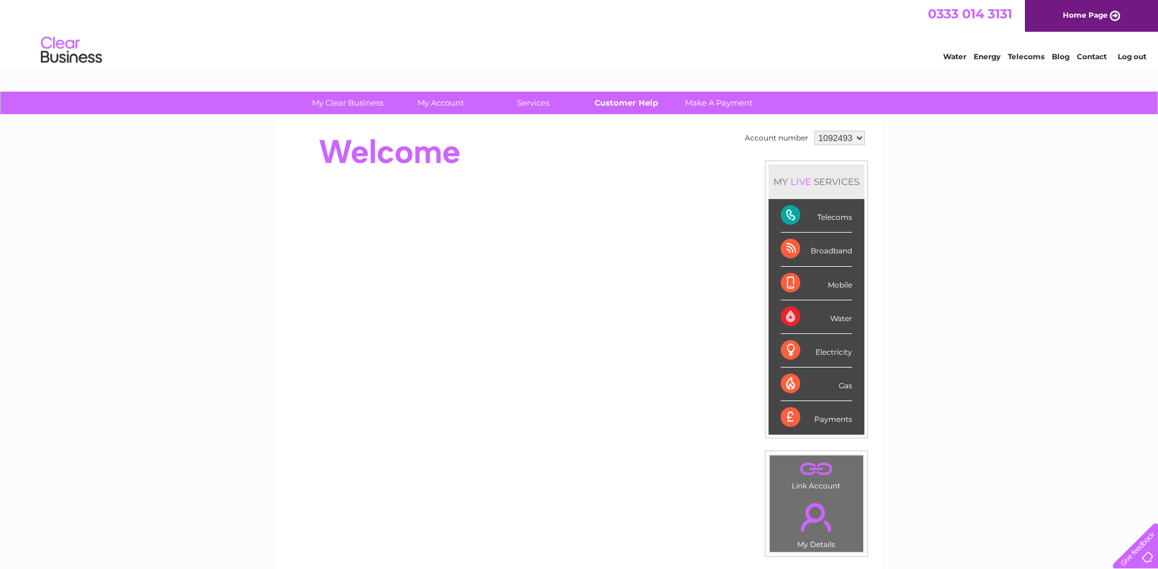 The height and width of the screenshot is (569, 1158). I want to click on td: Link Account, so click(816, 474).